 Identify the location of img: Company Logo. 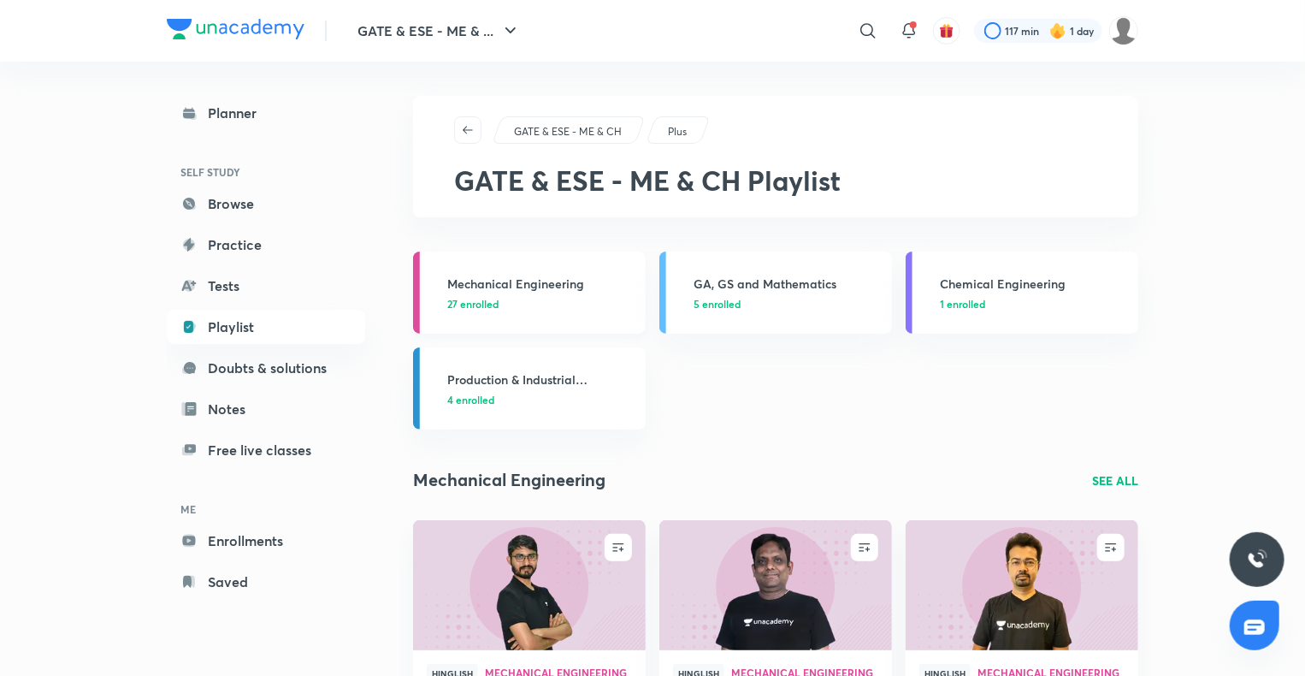
(235, 29).